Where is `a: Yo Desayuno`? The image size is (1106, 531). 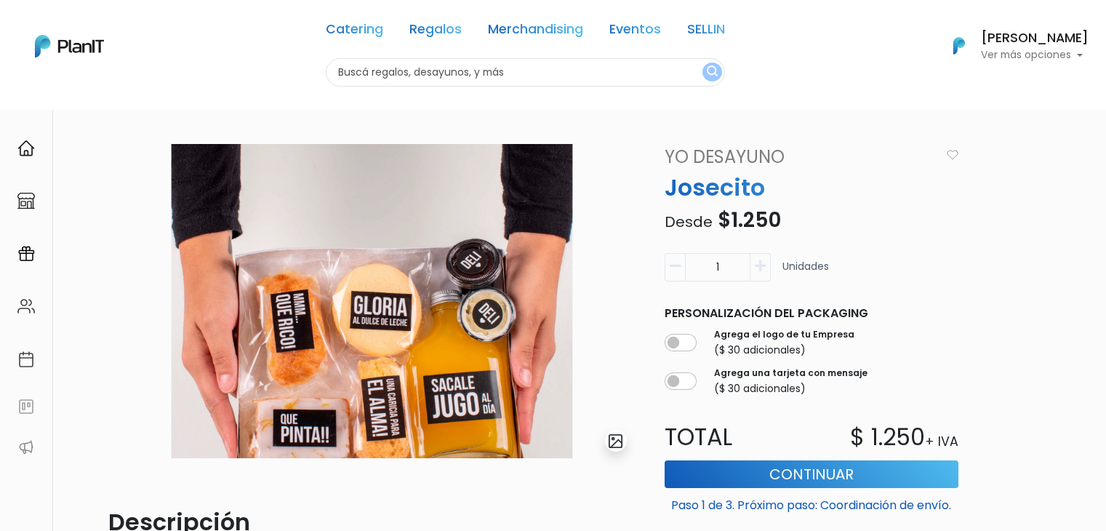 a: Yo Desayuno is located at coordinates (799, 157).